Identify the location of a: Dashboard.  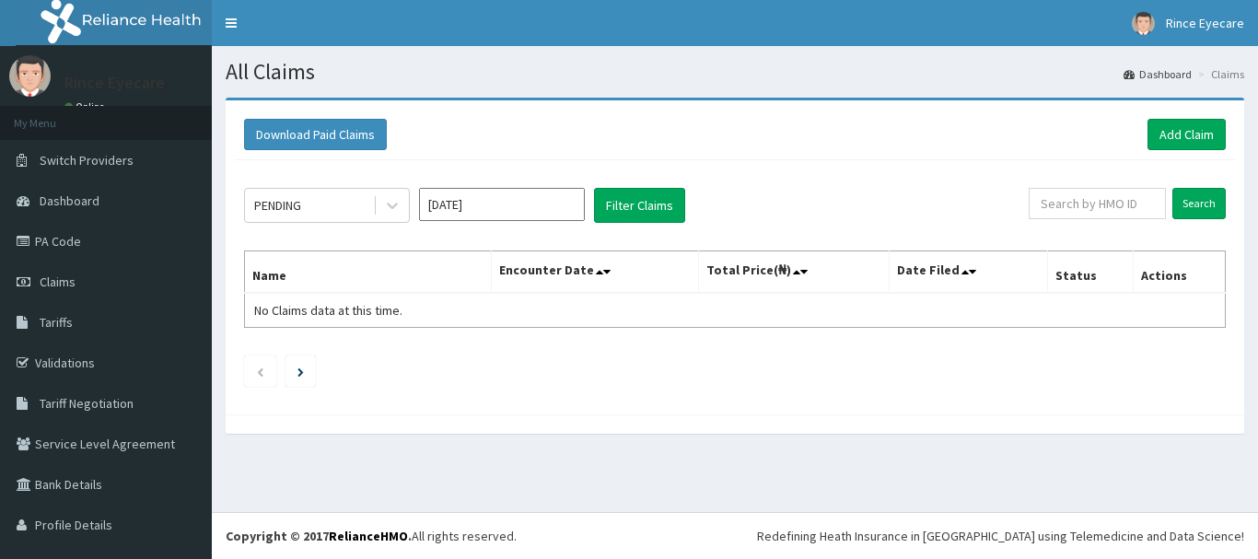
(1158, 74).